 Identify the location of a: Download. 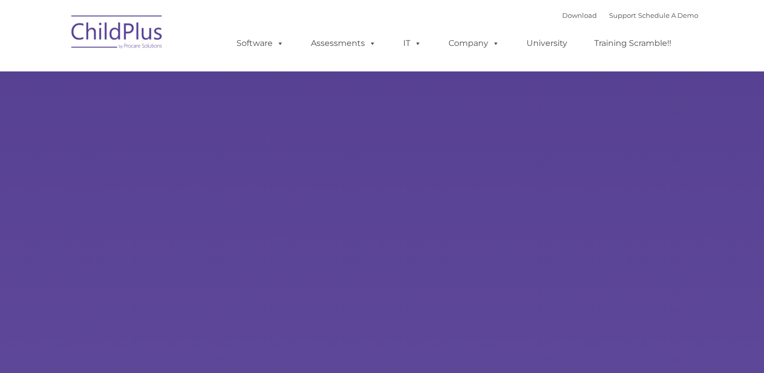
(580, 15).